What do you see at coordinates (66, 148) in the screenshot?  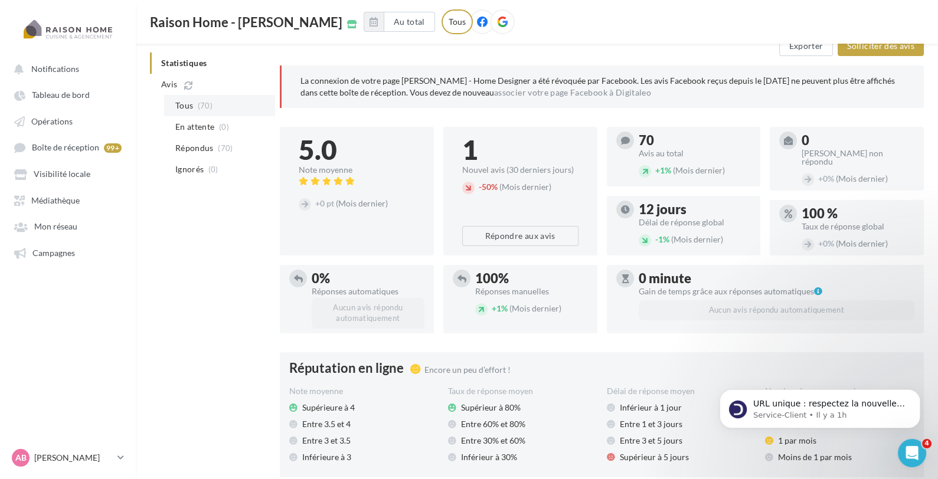 I see `span: Boîte de réception` at bounding box center [66, 148].